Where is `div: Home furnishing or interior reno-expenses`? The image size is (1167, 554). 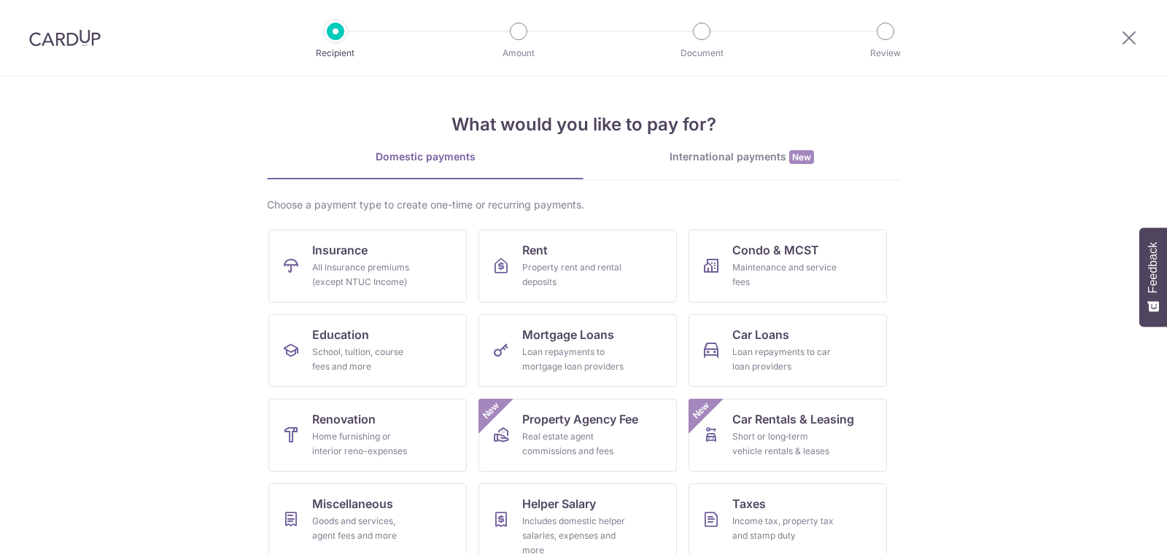
div: Home furnishing or interior reno-expenses is located at coordinates (365, 444).